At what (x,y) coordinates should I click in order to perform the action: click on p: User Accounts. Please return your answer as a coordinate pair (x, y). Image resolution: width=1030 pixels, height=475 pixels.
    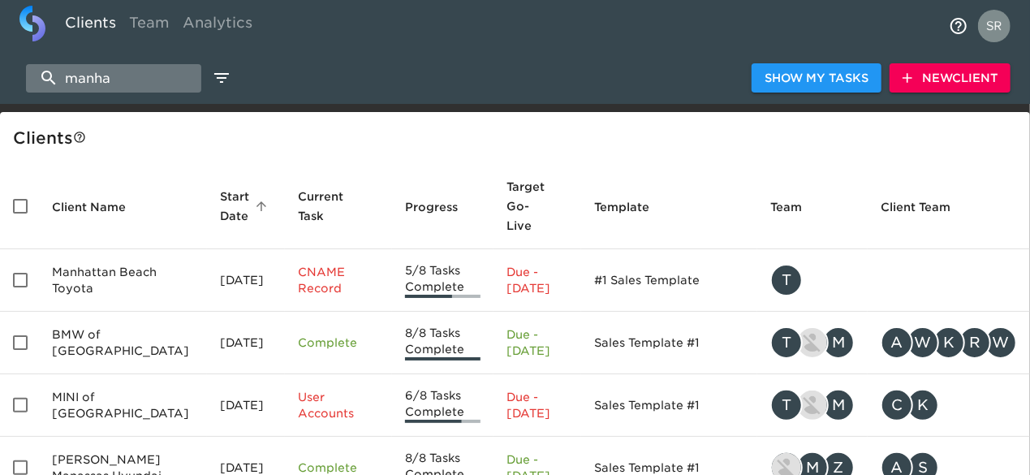
    Looking at the image, I should click on (338, 405).